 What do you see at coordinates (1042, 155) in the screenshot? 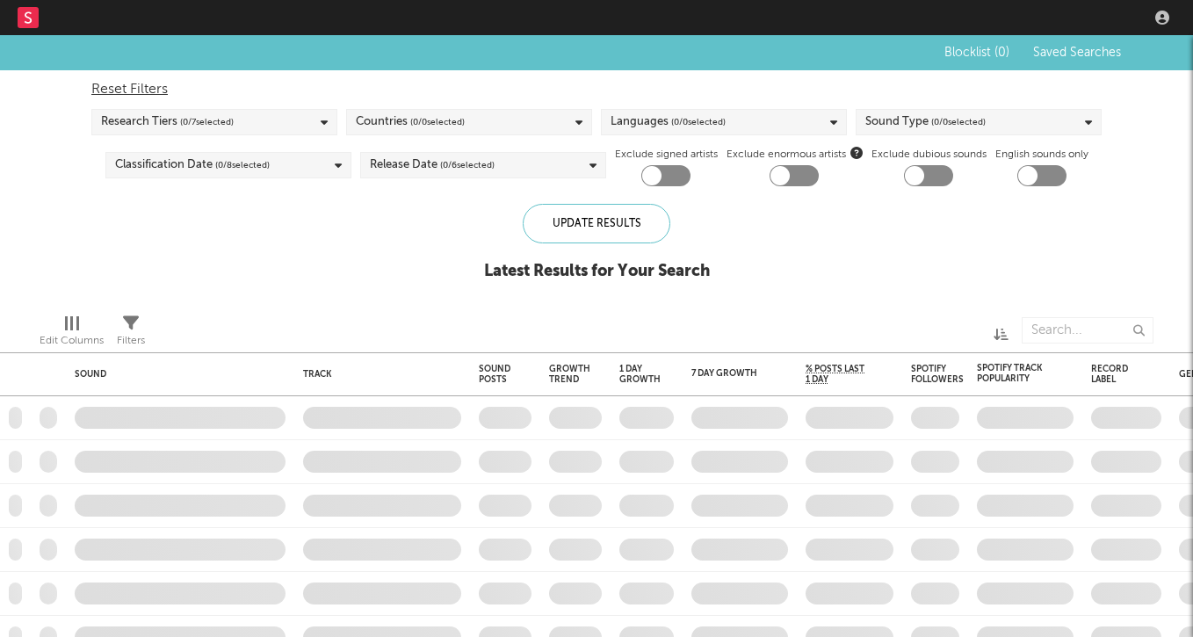
I see `label: English sounds only` at bounding box center [1042, 155].